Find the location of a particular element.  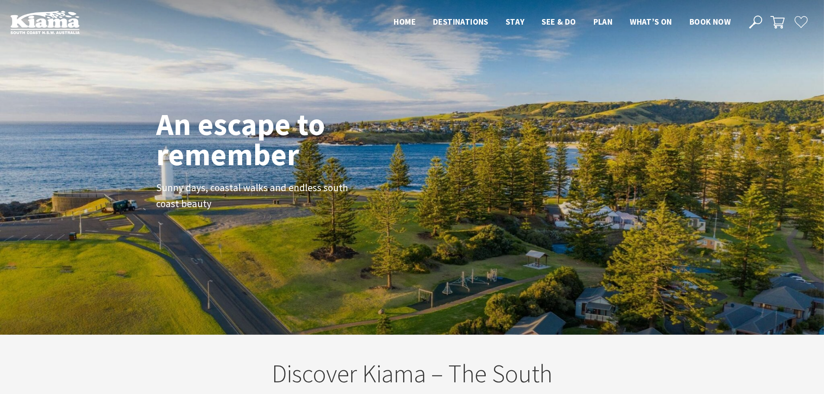

img: Kiama Logo is located at coordinates (45, 22).